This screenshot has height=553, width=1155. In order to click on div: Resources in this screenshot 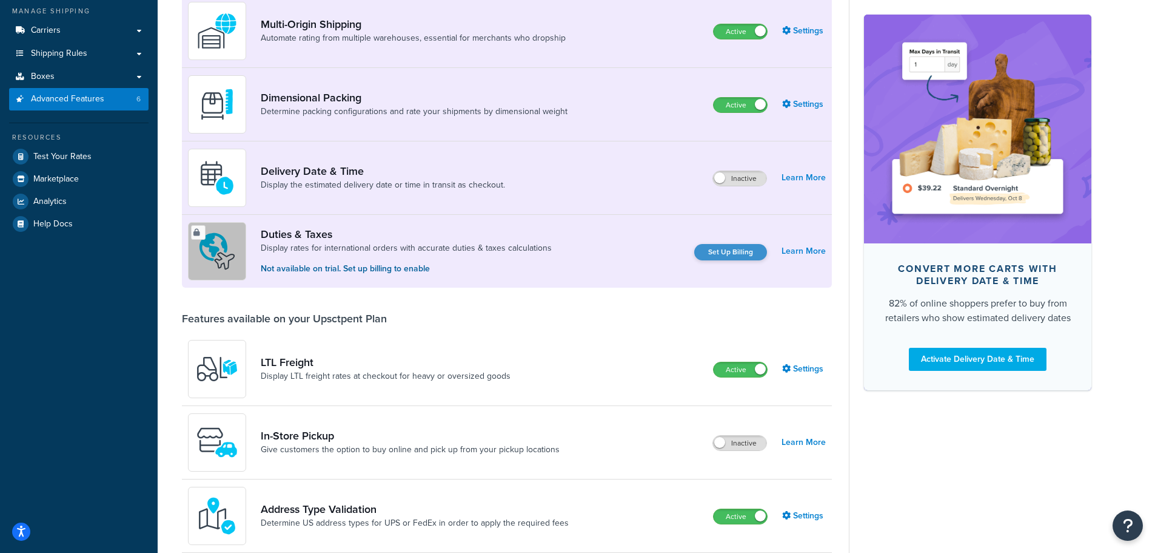, I will do `click(79, 137)`.